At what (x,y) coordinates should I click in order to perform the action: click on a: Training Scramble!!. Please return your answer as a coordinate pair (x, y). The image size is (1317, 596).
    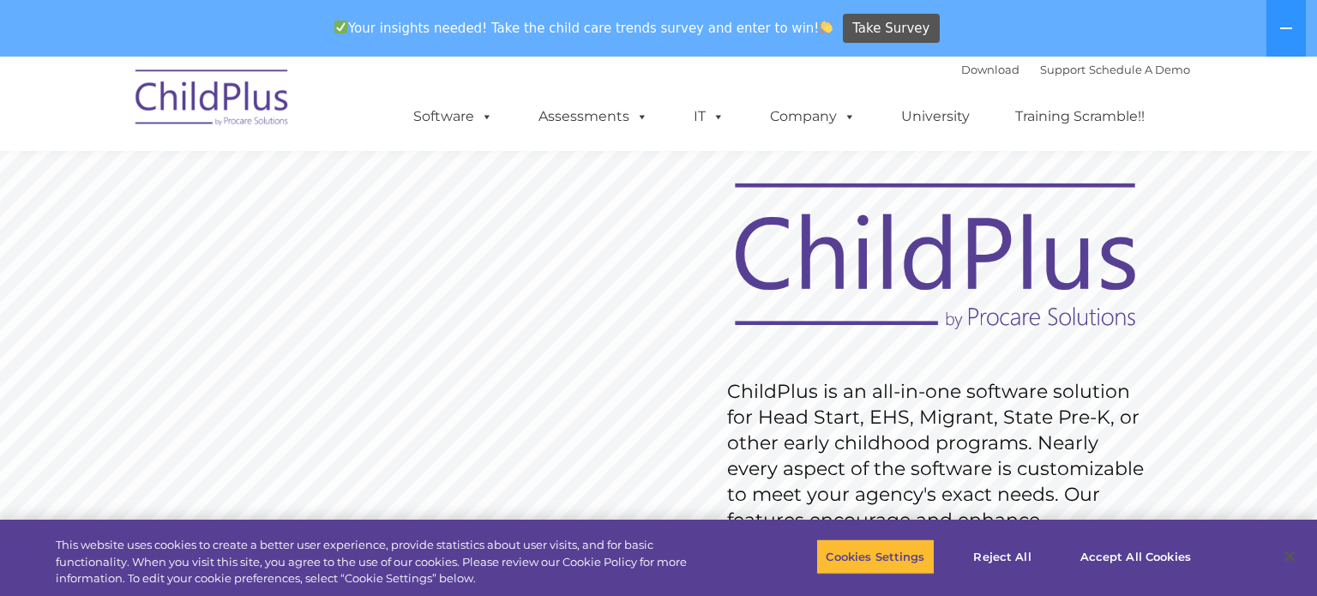
    Looking at the image, I should click on (1080, 117).